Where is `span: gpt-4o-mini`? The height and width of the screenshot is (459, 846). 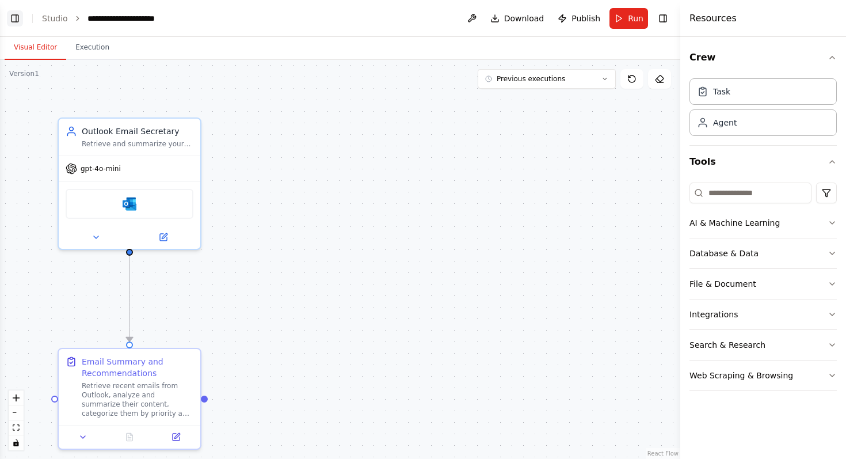
span: gpt-4o-mini is located at coordinates (101, 169).